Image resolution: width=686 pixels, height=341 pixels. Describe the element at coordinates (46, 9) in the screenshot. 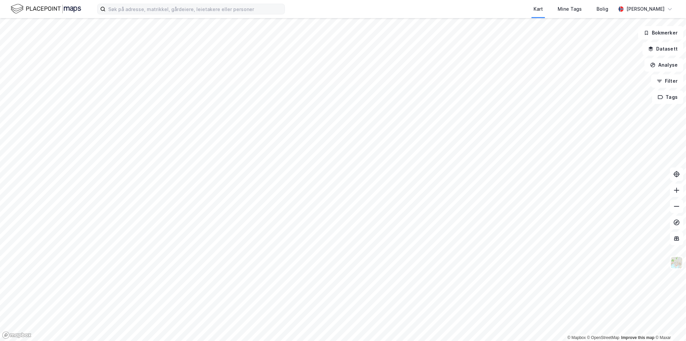

I see `img: logo.f888ab2527a4732fd821a326f86c7f29.svg` at that location.